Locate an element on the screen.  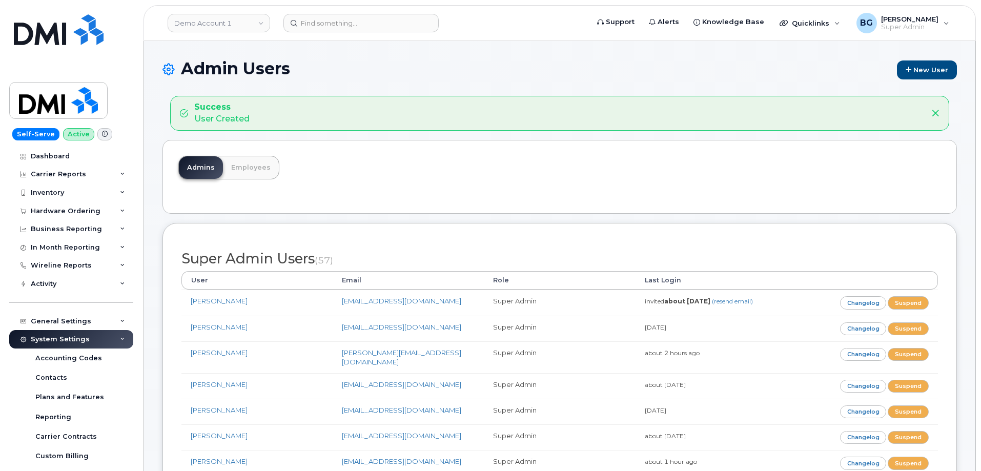
strong: Success is located at coordinates (222, 107).